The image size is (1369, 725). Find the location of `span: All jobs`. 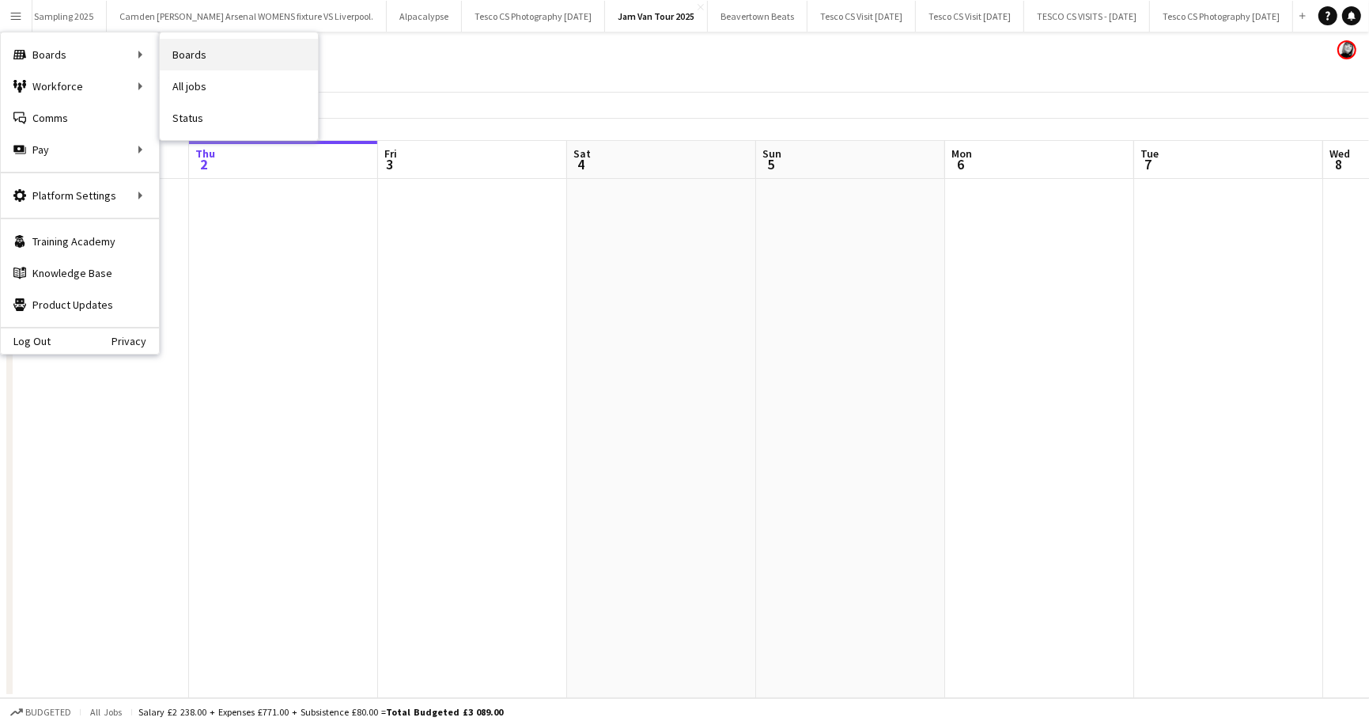

span: All jobs is located at coordinates (106, 711).